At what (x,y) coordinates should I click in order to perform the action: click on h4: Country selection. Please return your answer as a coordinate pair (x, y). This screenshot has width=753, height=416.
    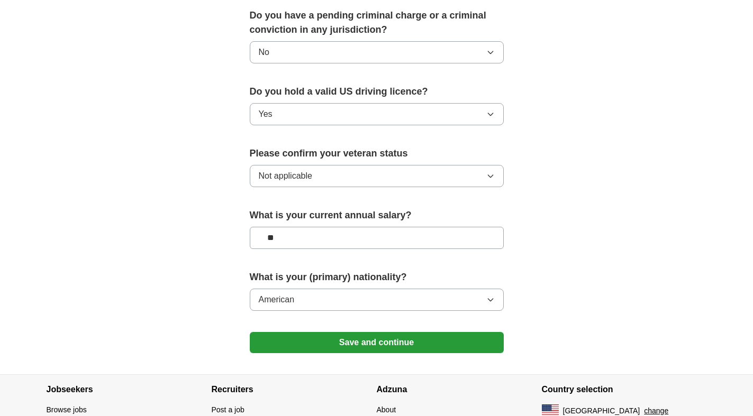
    Looking at the image, I should click on (624, 390).